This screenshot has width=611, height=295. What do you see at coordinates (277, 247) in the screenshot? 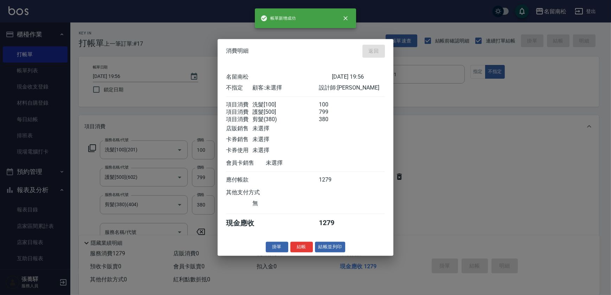
I see `button: 掛單` at bounding box center [277, 247].